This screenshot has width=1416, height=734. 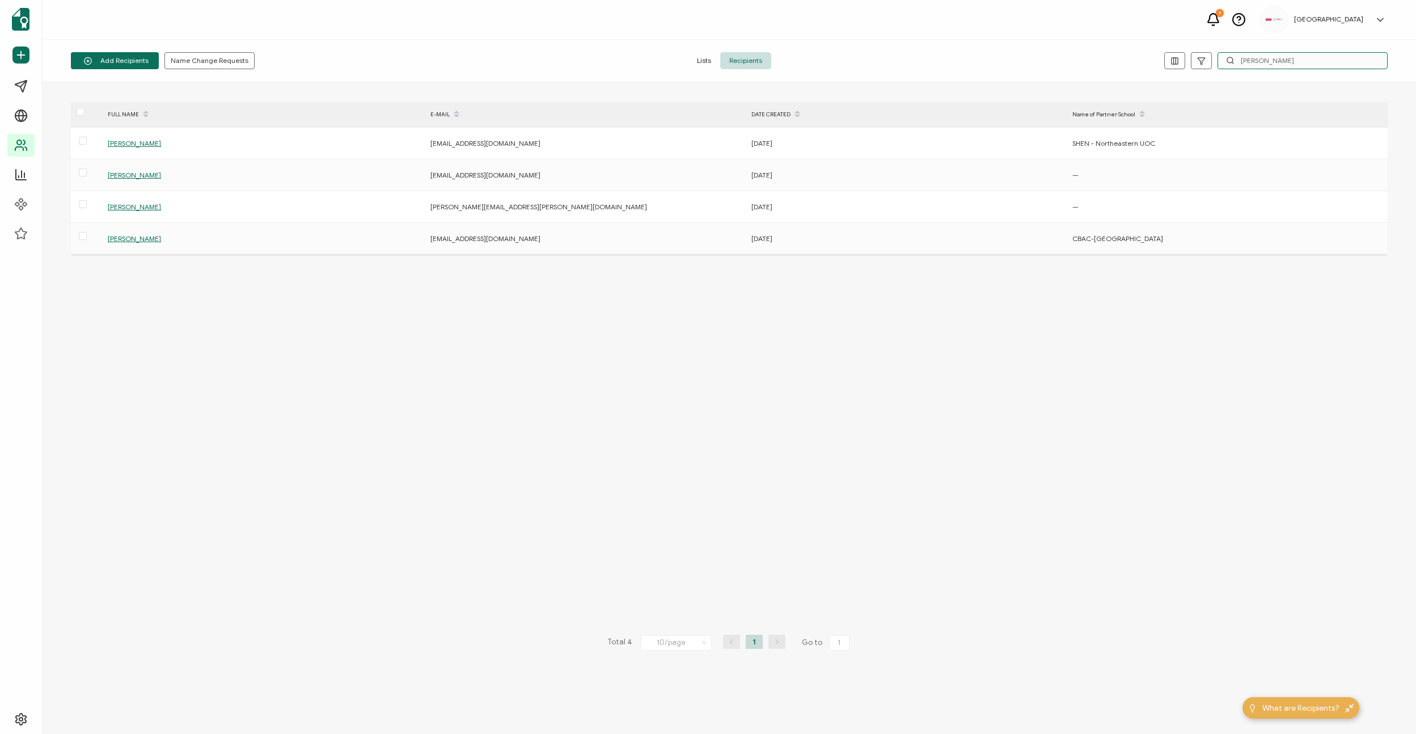 What do you see at coordinates (263, 115) in the screenshot?
I see `div: FULL NAME` at bounding box center [263, 115].